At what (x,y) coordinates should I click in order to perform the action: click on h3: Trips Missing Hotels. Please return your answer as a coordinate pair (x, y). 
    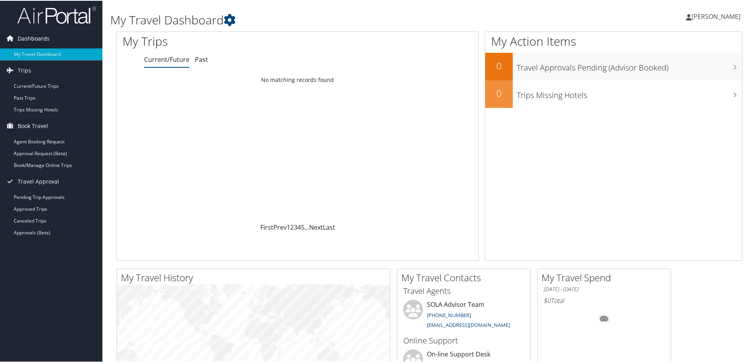
    Looking at the image, I should click on (630, 93).